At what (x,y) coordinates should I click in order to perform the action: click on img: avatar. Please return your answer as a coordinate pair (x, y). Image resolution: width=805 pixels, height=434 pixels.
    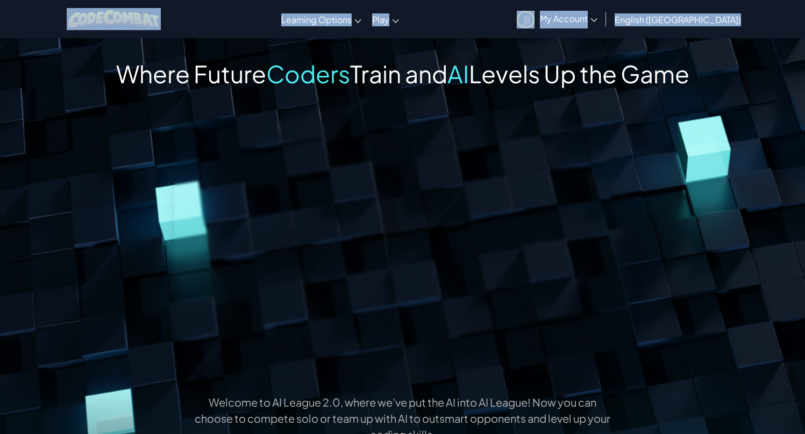
    Looking at the image, I should click on (525, 19).